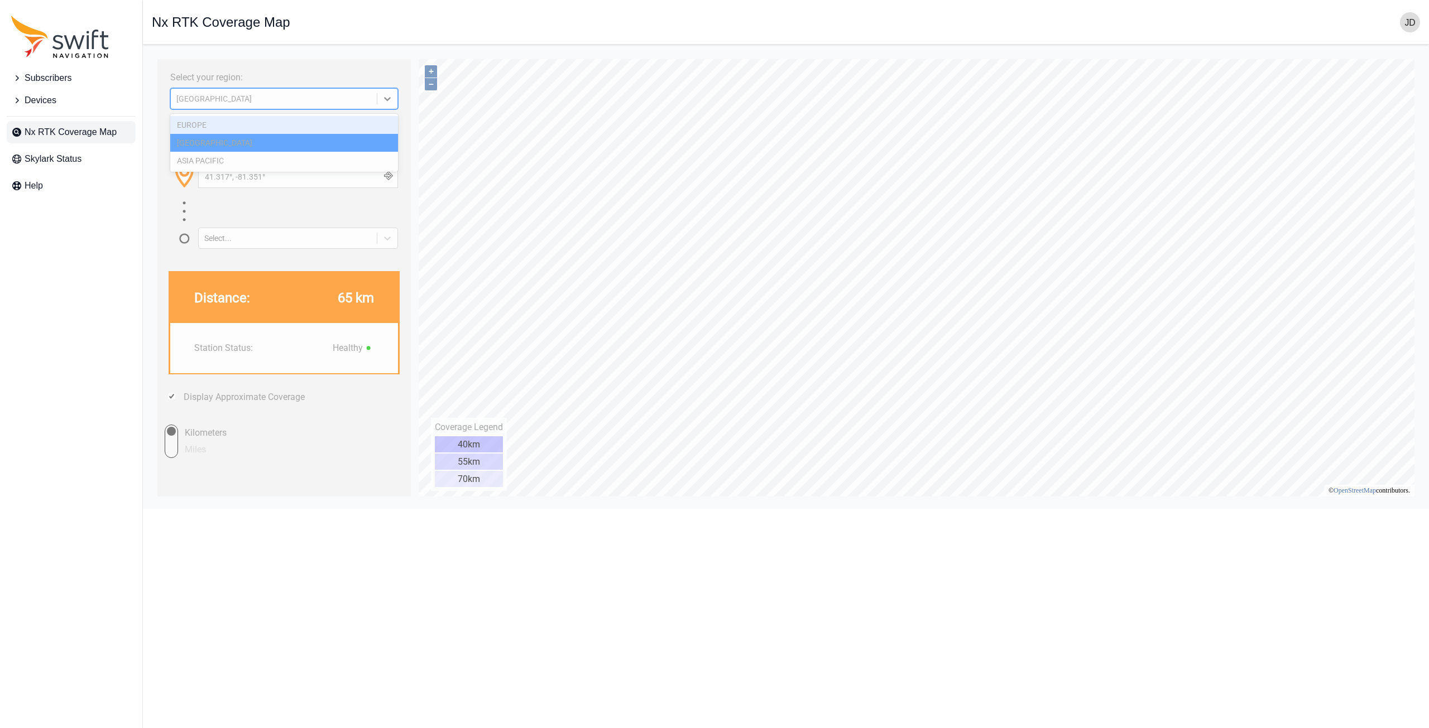  I want to click on label: Display Approximate Coverage, so click(92, 343).